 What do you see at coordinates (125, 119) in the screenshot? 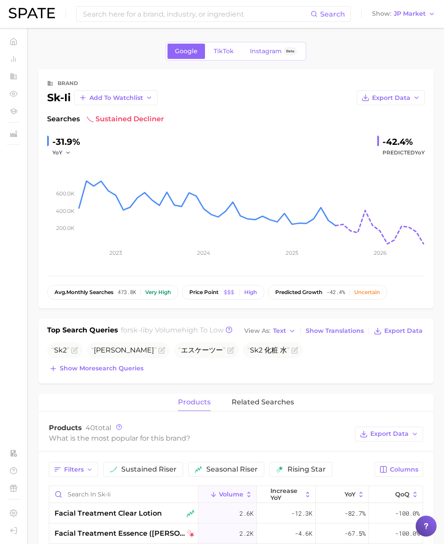
I see `span: sustained decliner` at bounding box center [125, 119].